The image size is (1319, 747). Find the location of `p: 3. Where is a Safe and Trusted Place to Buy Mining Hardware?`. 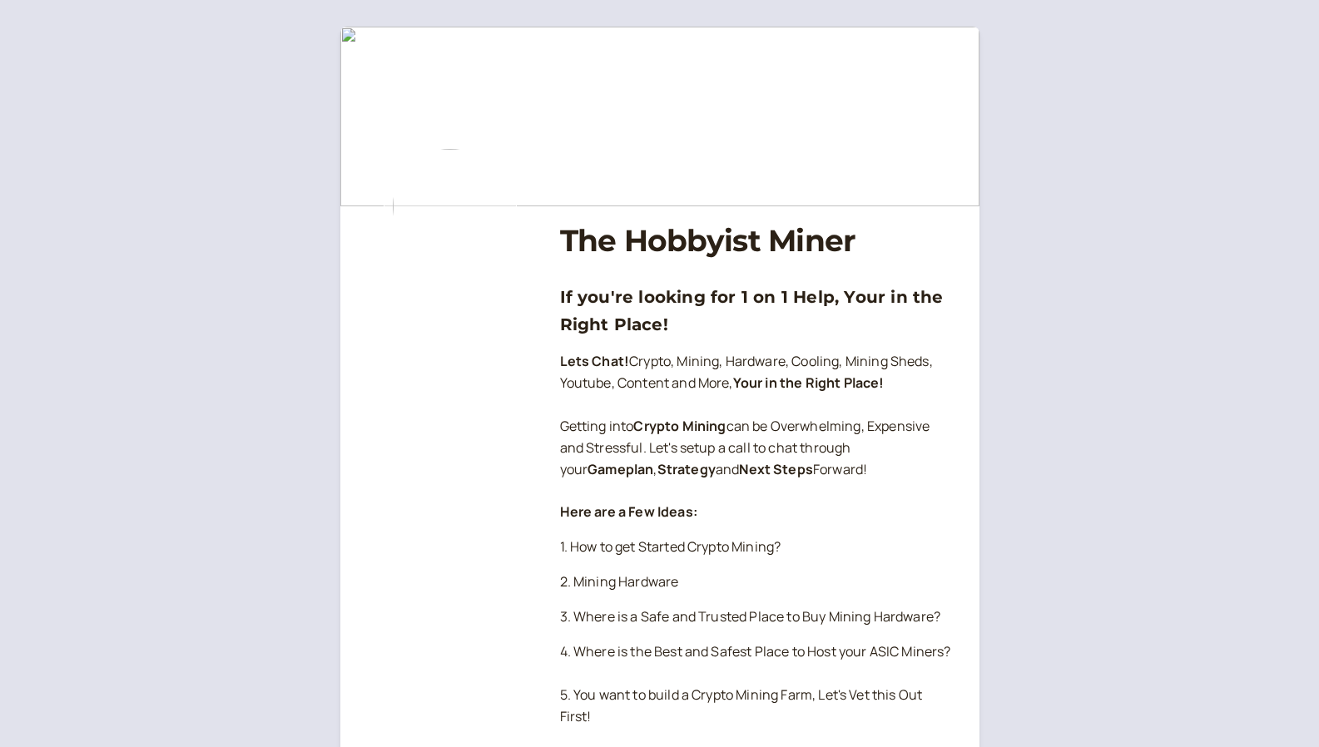

p: 3. Where is a Safe and Trusted Place to Buy Mining Hardware? is located at coordinates (756, 617).